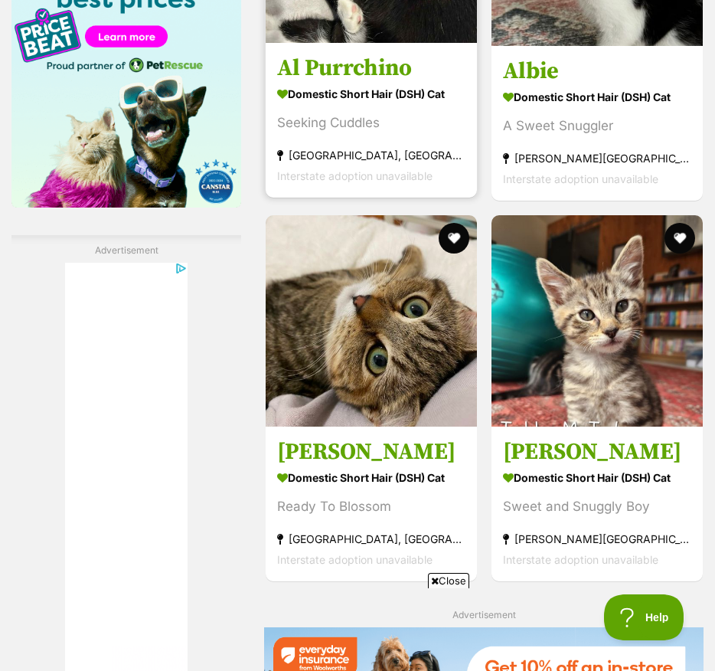  Describe the element at coordinates (597, 71) in the screenshot. I see `h3: Albie` at that location.